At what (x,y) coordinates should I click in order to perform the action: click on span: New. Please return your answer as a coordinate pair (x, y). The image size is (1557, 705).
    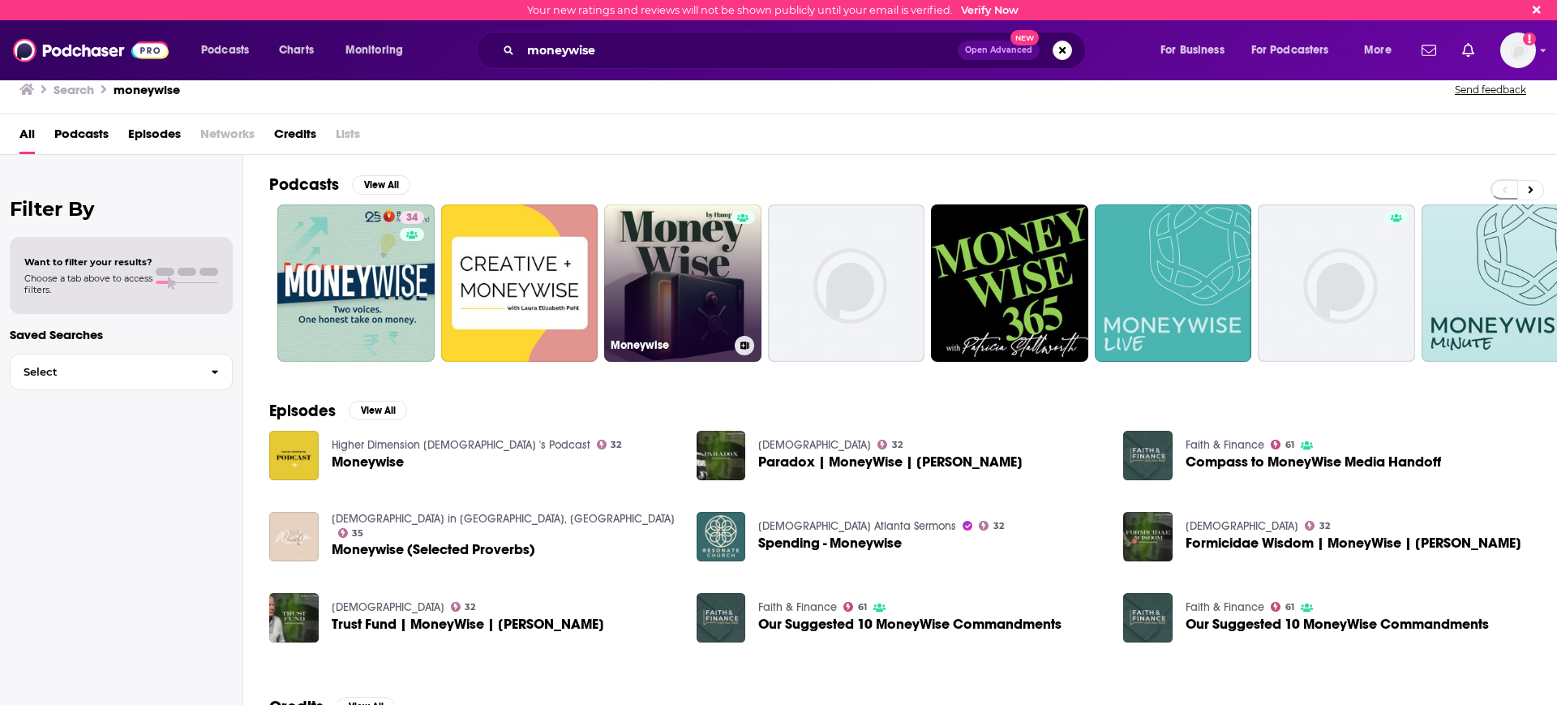
    Looking at the image, I should click on (1025, 37).